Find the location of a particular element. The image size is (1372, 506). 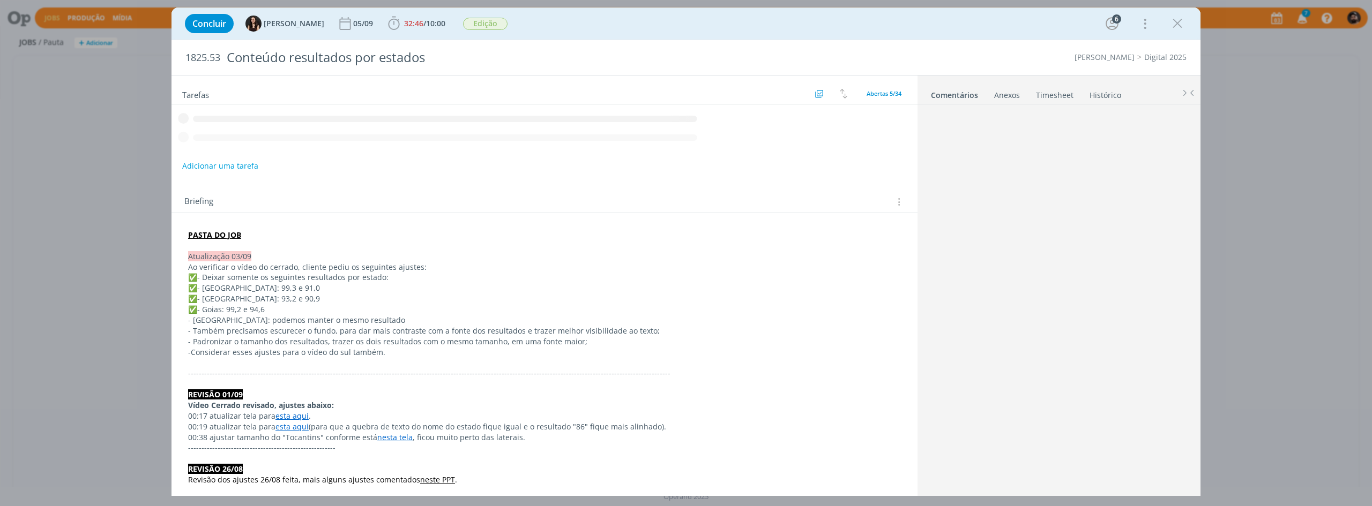

a: Digital 2025 is located at coordinates (1165, 57).